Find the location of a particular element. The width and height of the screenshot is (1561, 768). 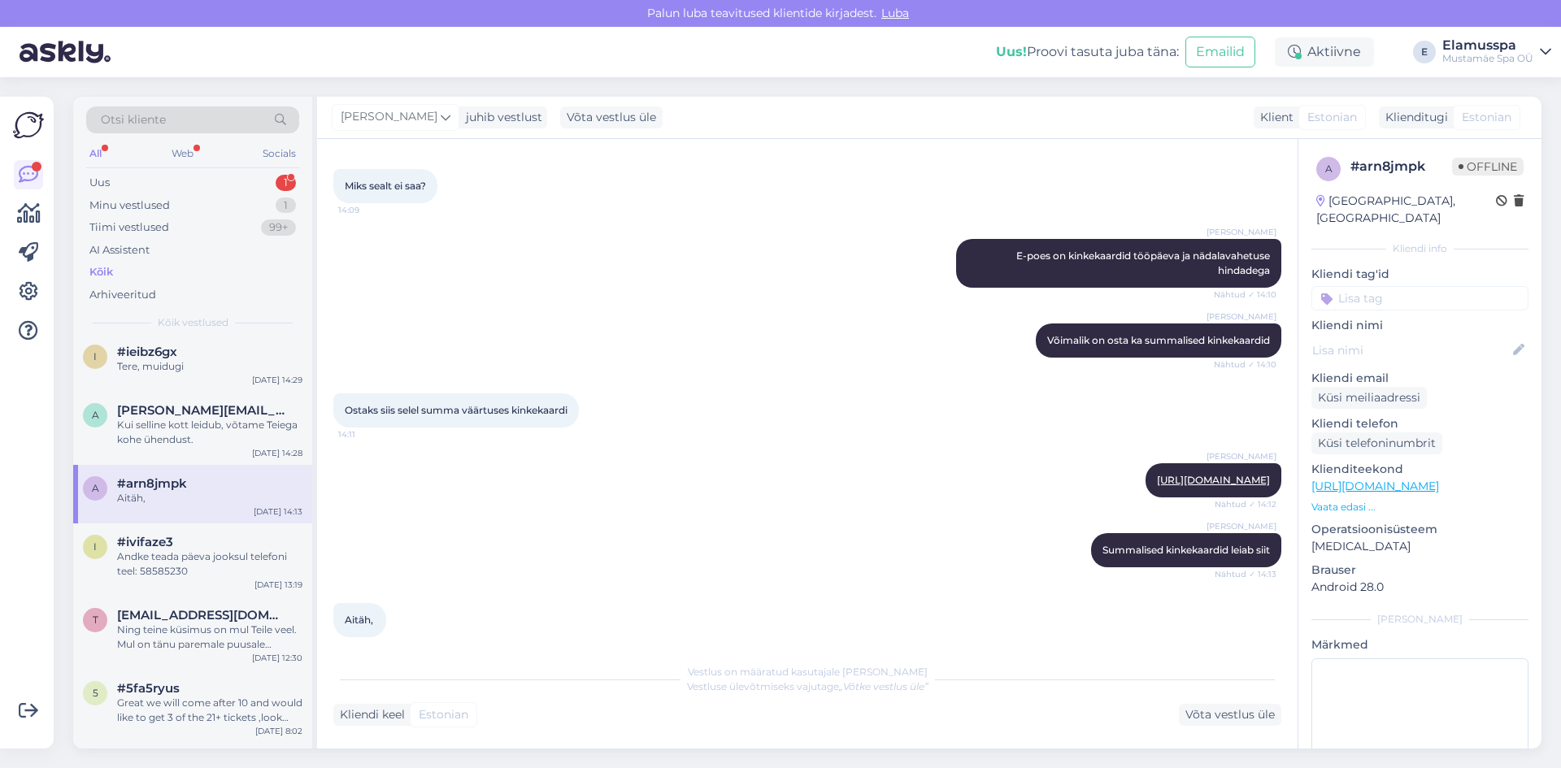

span: #arn8jmpk is located at coordinates (152, 484).